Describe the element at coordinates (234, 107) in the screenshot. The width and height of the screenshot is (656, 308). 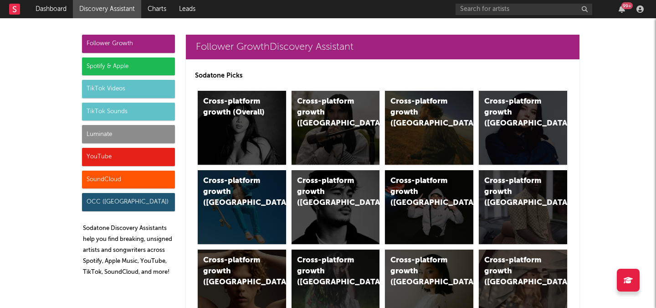
I see `div: Cross-platform growth (Overall)` at that location.